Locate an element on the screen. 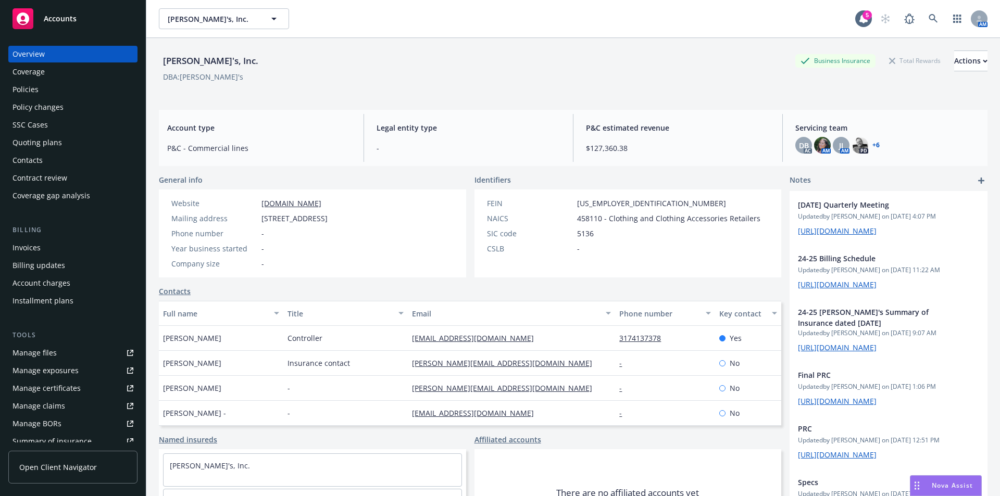  a: Manage certificates is located at coordinates (73, 388).